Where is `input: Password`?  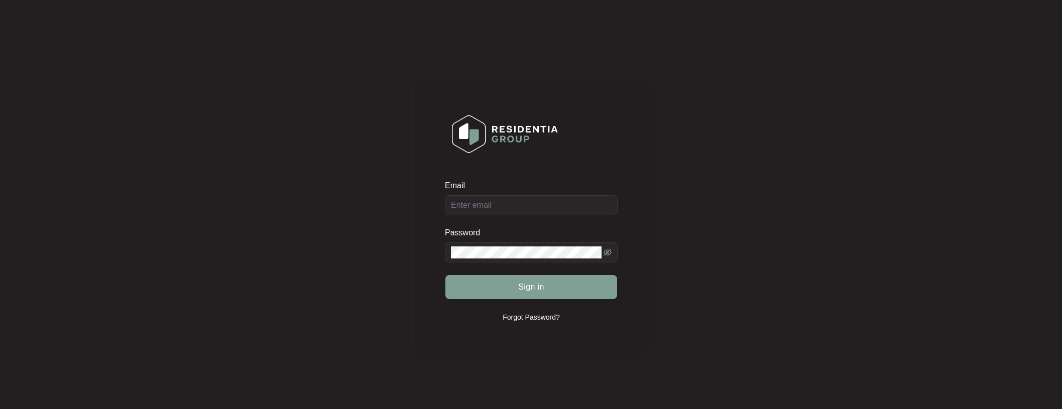
input: Password is located at coordinates (526, 253).